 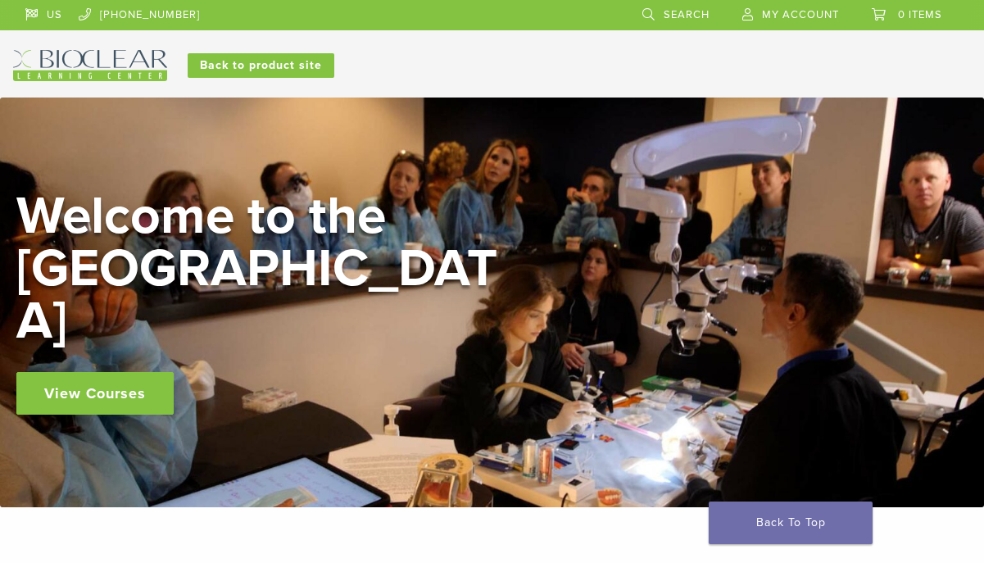 I want to click on img: Bioclear, so click(x=90, y=66).